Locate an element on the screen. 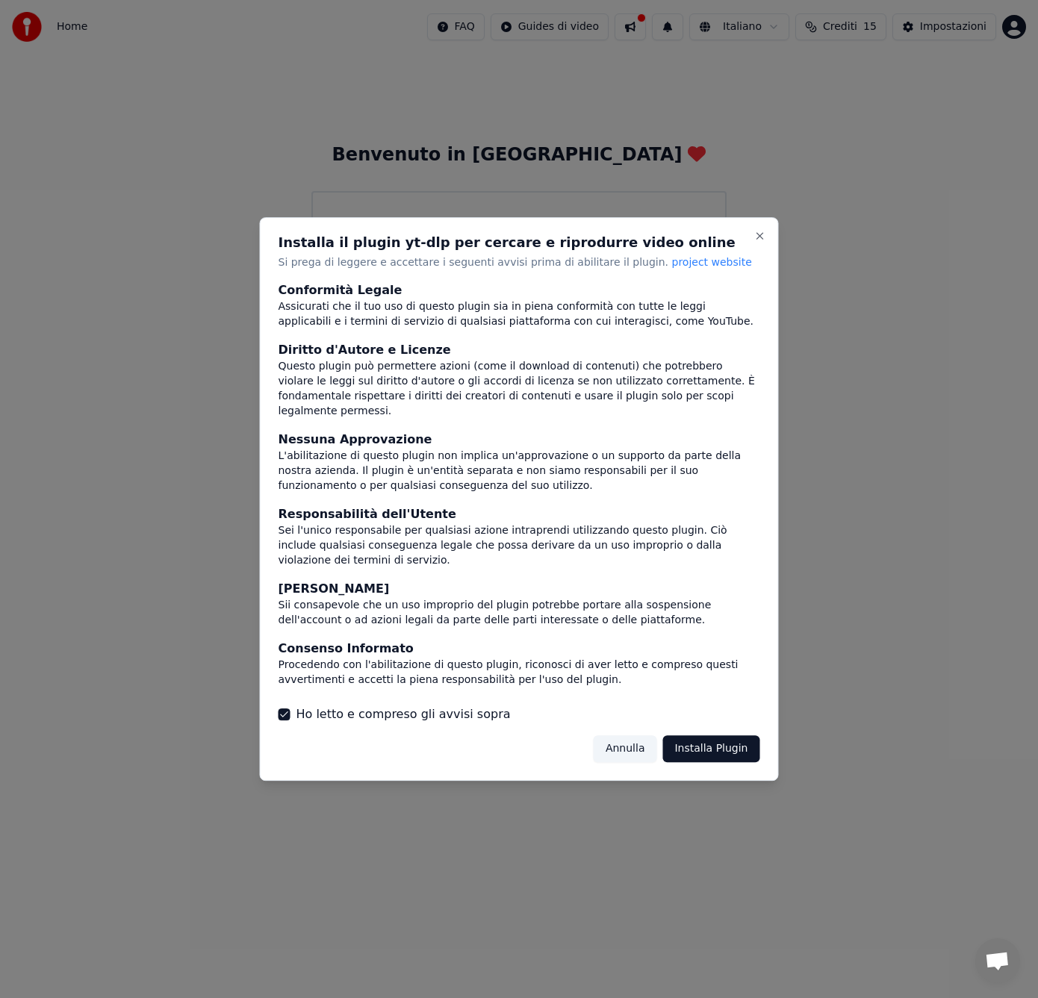 The height and width of the screenshot is (998, 1038). div: L'abilitazione di questo plugin non implica un'approvazione o un supporto da parte della nostra a... is located at coordinates (519, 472).